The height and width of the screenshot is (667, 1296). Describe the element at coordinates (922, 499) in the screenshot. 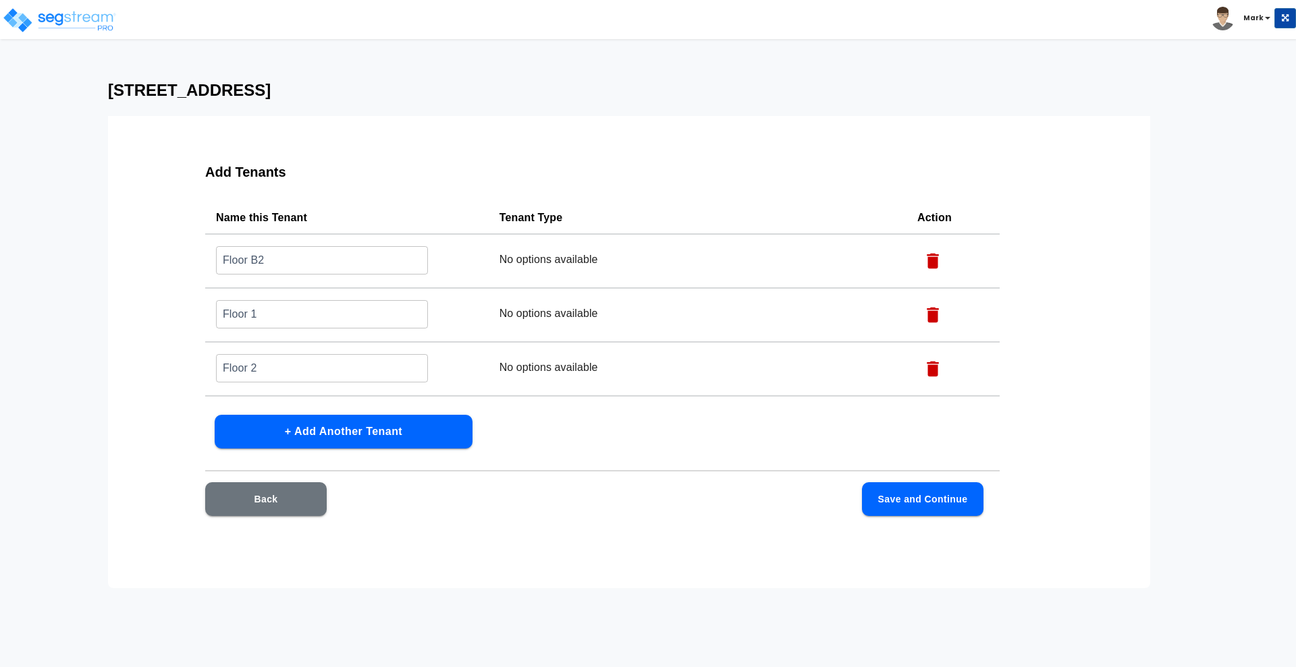

I see `button: Save and Continue` at that location.